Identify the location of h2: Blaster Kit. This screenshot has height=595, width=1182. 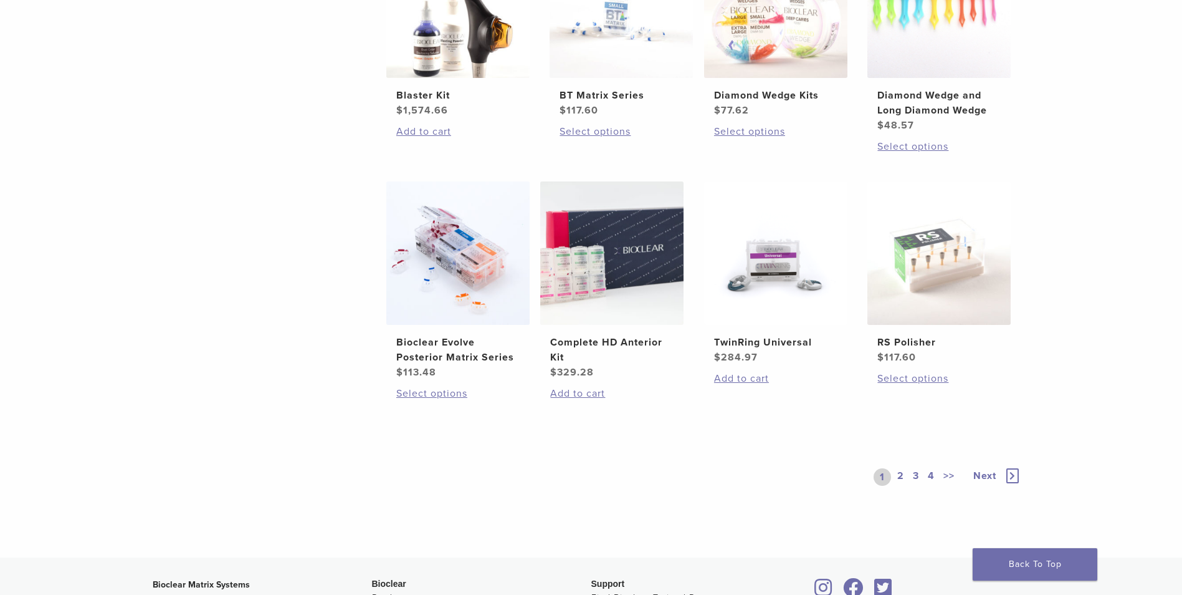
(458, 95).